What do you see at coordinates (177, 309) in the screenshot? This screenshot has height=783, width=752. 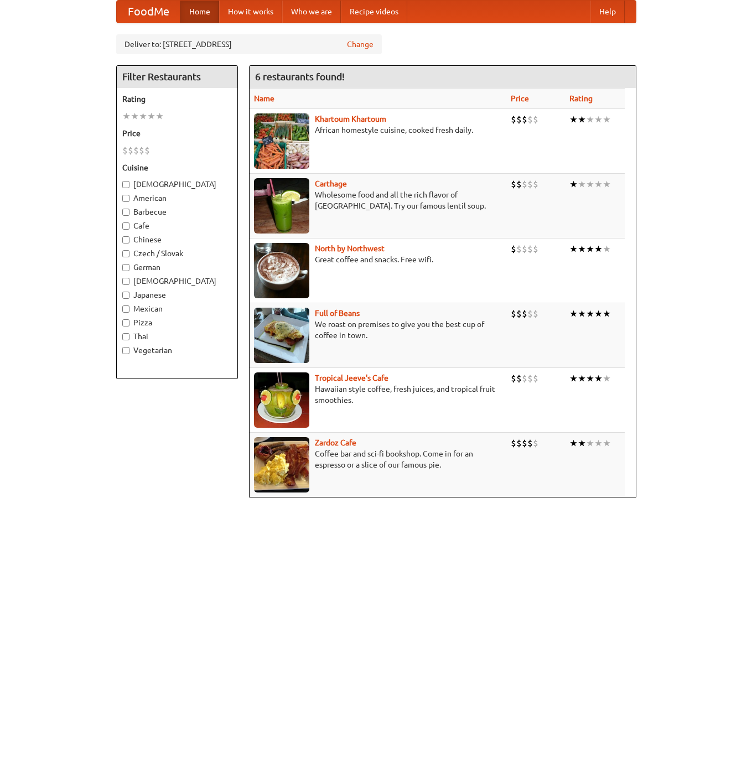 I see `label: Mexican` at bounding box center [177, 309].